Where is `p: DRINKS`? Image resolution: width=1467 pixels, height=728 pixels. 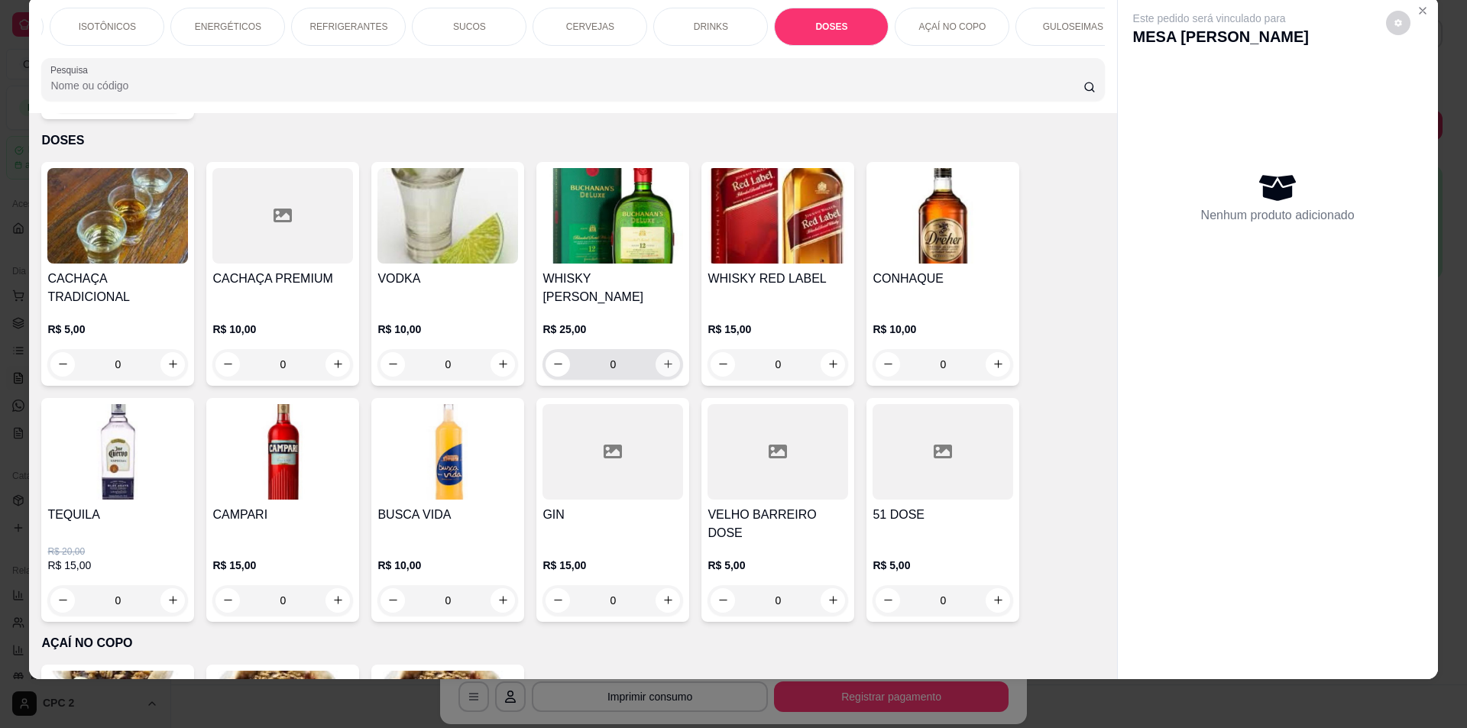
p: DRINKS is located at coordinates (710, 27).